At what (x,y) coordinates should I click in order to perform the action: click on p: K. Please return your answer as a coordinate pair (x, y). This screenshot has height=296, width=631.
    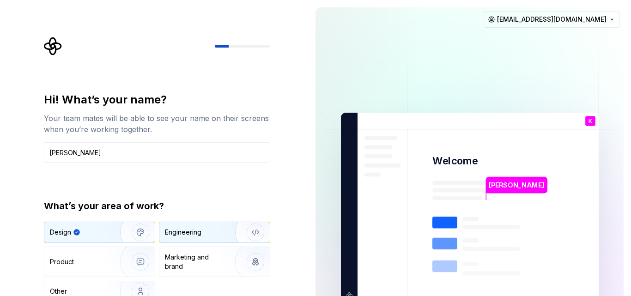
    Looking at the image, I should click on (590, 121).